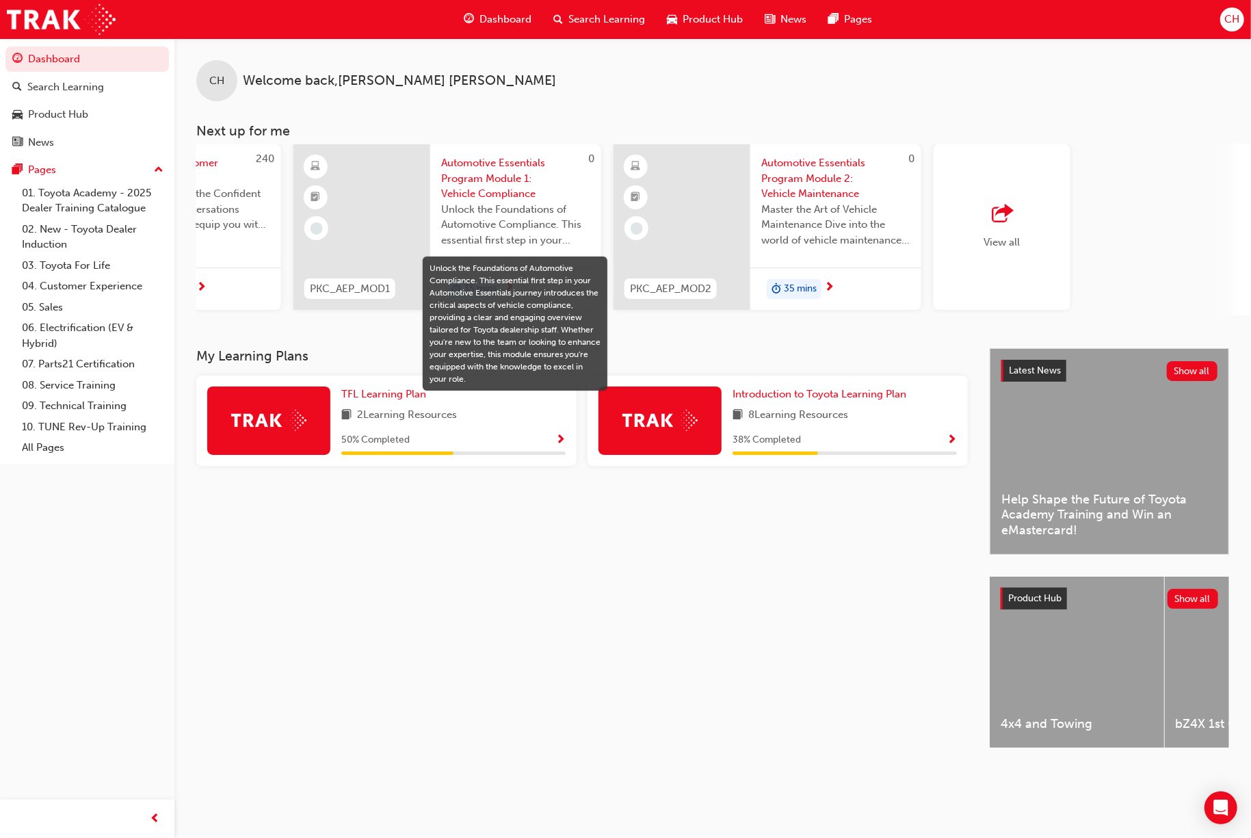  I want to click on span: PKC_AEP_MOD2, so click(670, 289).